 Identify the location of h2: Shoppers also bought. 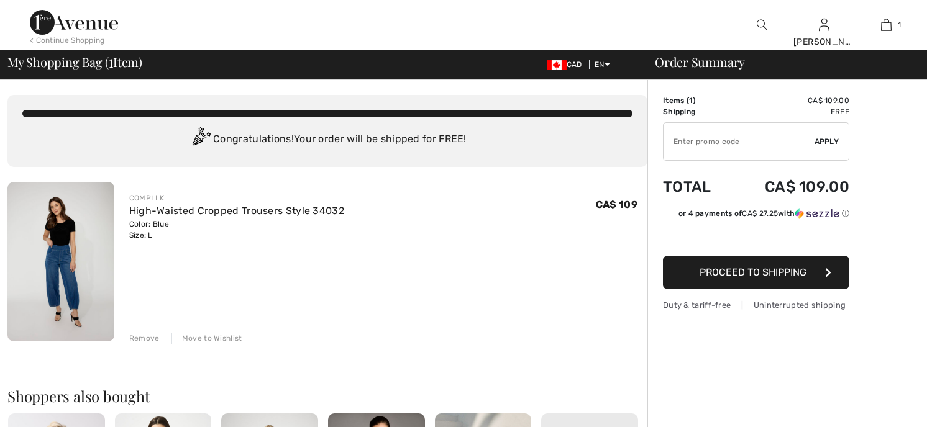
(327, 396).